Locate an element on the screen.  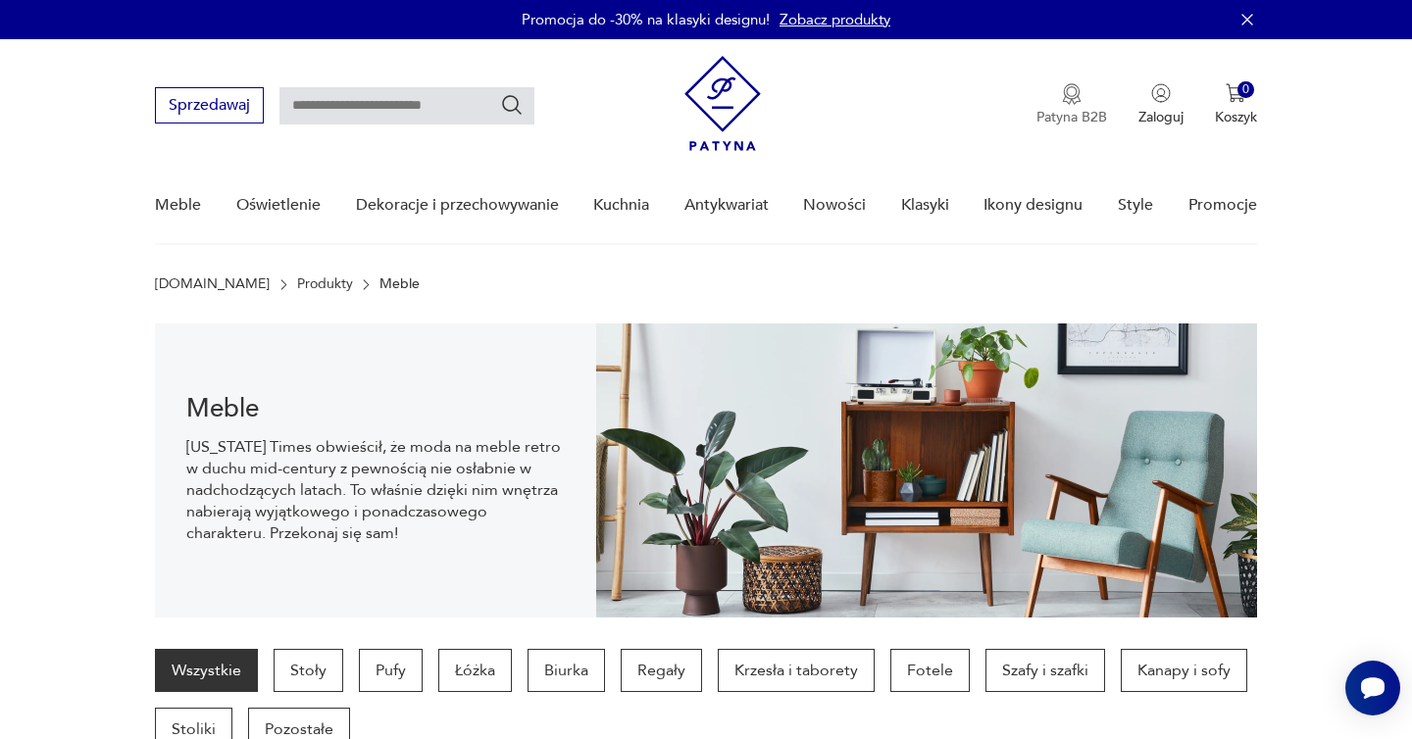
img: Ikona medalu is located at coordinates (1071, 94).